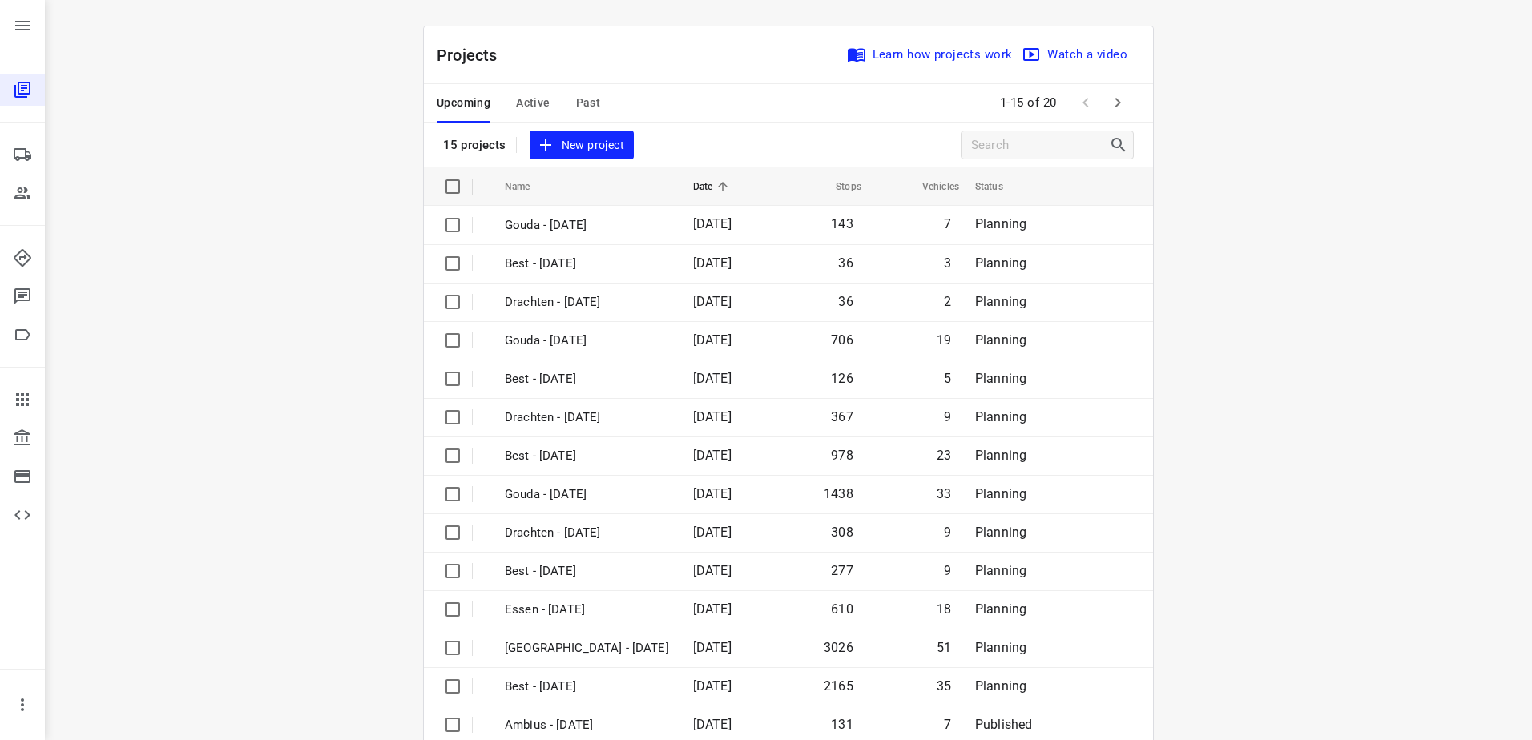 The width and height of the screenshot is (1532, 740). Describe the element at coordinates (1004, 724) in the screenshot. I see `span: Published` at that location.